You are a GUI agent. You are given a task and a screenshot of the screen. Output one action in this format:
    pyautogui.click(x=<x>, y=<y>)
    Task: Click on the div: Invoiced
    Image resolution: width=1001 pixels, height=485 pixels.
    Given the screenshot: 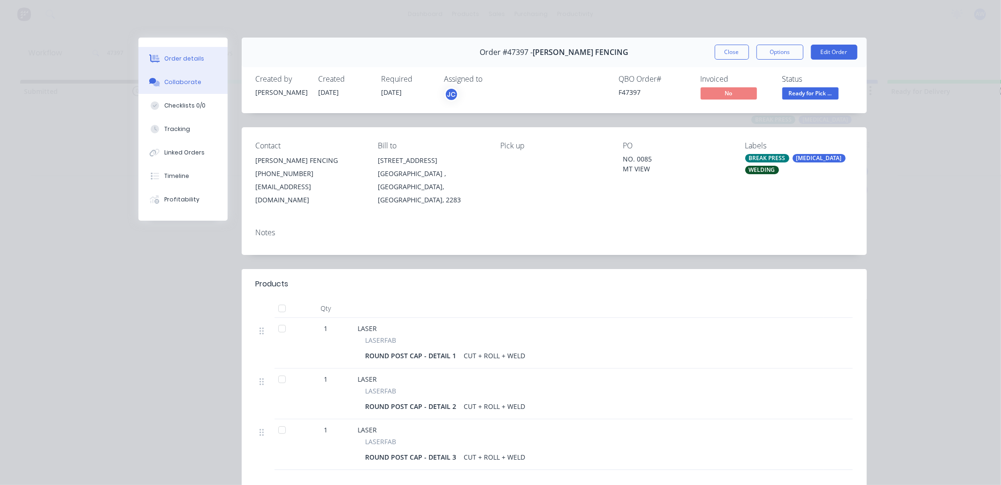 What is the action you would take?
    pyautogui.click(x=736, y=79)
    